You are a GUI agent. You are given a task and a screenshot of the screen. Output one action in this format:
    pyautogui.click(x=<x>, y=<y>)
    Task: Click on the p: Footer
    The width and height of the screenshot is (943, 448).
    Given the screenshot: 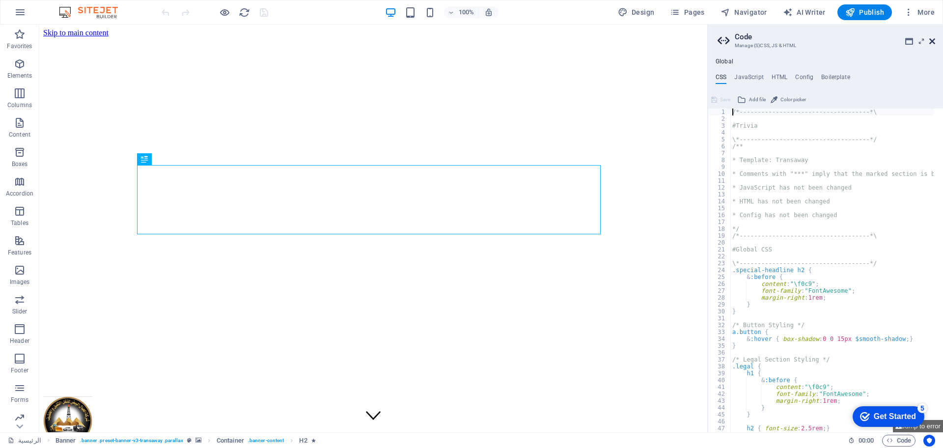 What is the action you would take?
    pyautogui.click(x=20, y=370)
    